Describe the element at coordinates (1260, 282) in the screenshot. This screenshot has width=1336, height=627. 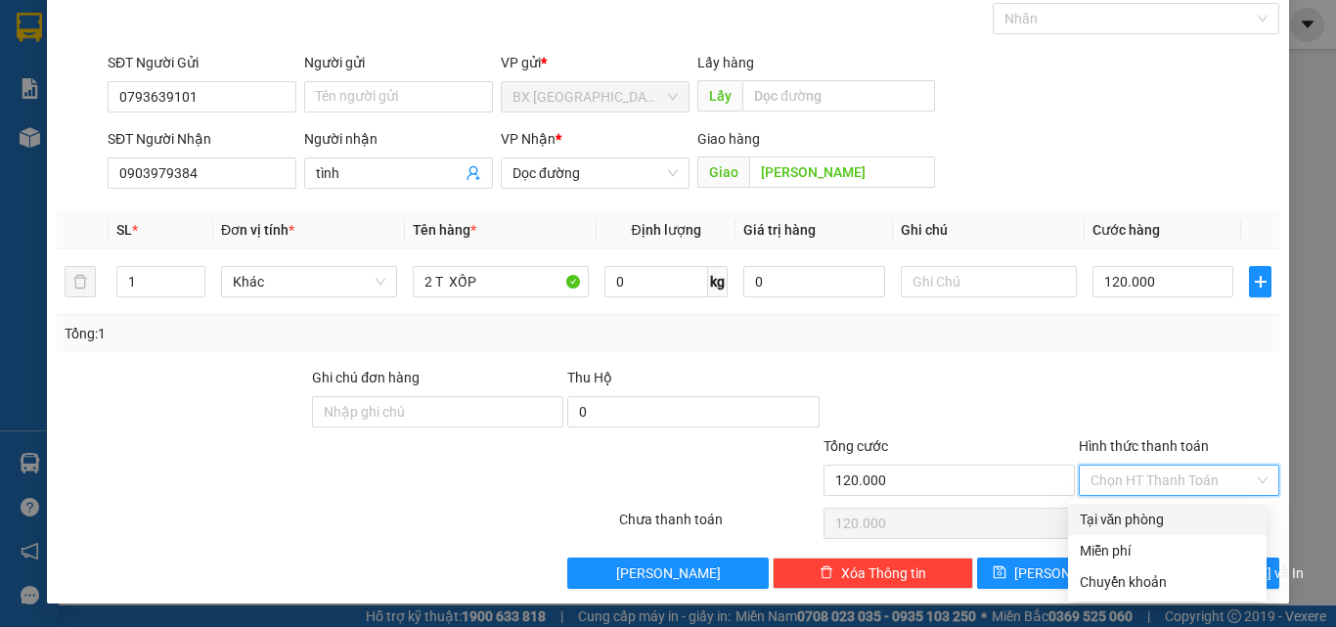
I see `span: plus` at that location.